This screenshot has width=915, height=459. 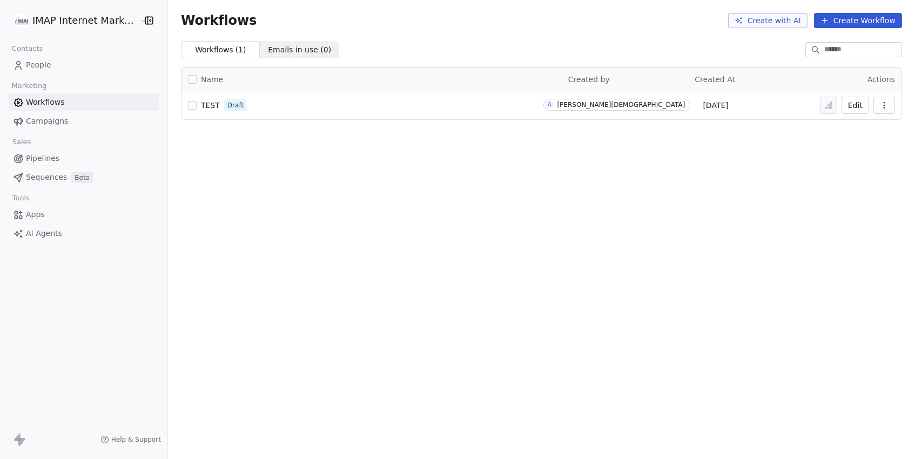 I want to click on span: Created by, so click(x=589, y=79).